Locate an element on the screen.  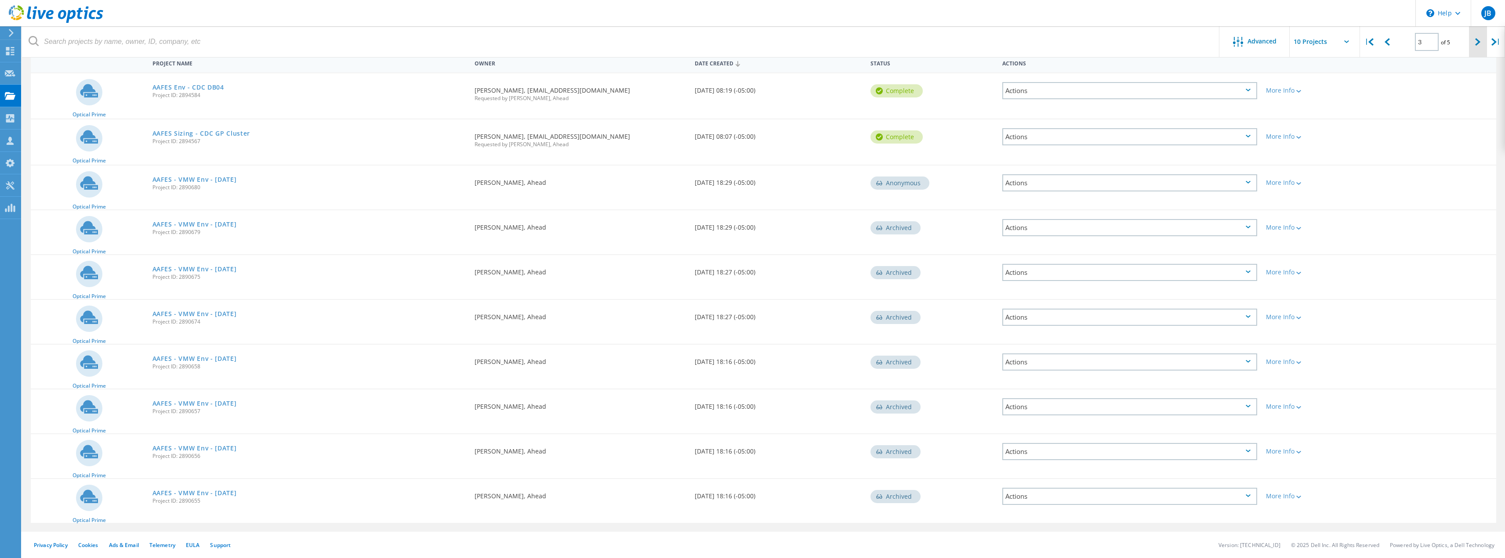
span: Advanced is located at coordinates (1262, 41).